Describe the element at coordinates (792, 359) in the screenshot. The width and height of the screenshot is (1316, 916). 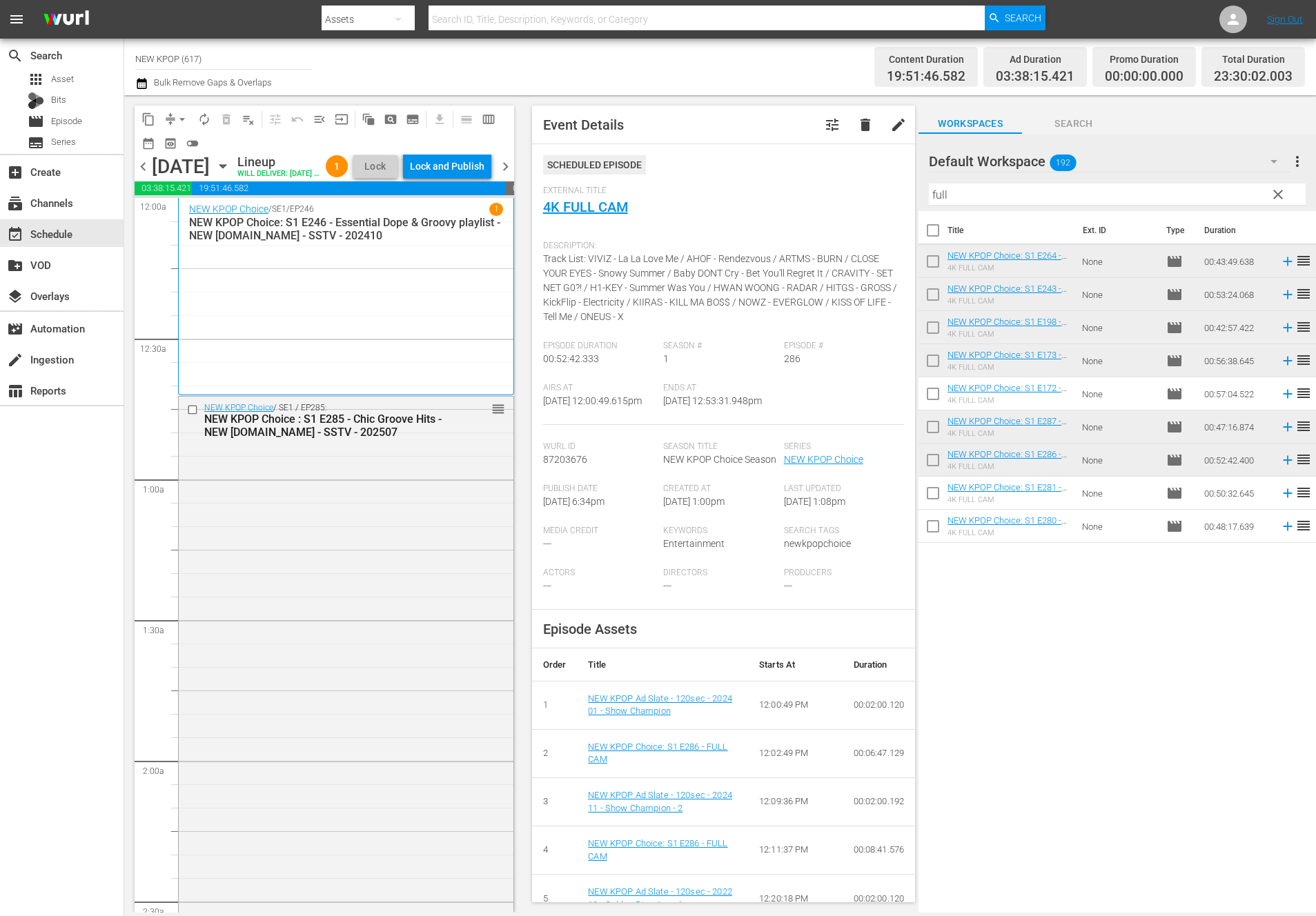
I see `span: 286` at that location.